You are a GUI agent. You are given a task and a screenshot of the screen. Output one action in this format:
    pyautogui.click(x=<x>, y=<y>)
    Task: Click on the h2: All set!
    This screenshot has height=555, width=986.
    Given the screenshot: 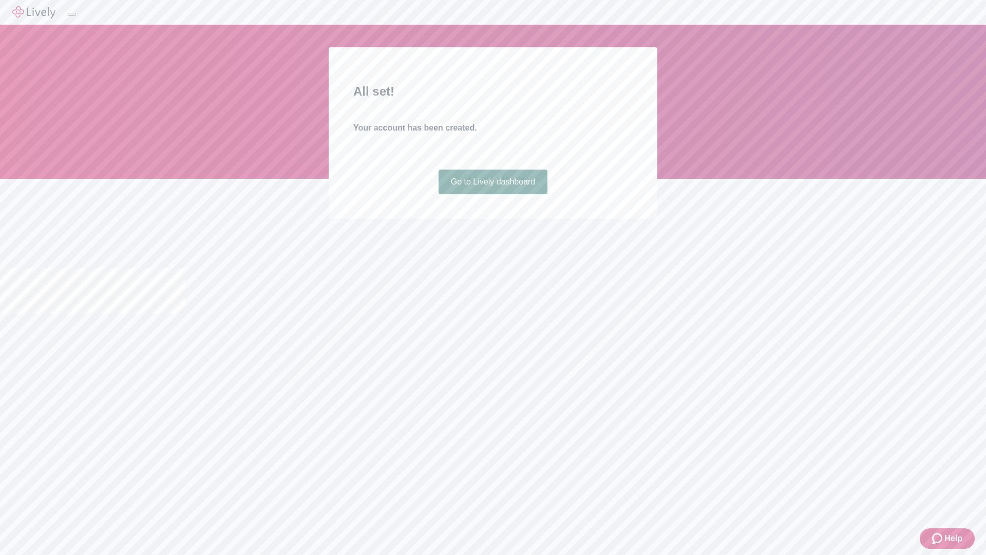 What is the action you would take?
    pyautogui.click(x=493, y=91)
    